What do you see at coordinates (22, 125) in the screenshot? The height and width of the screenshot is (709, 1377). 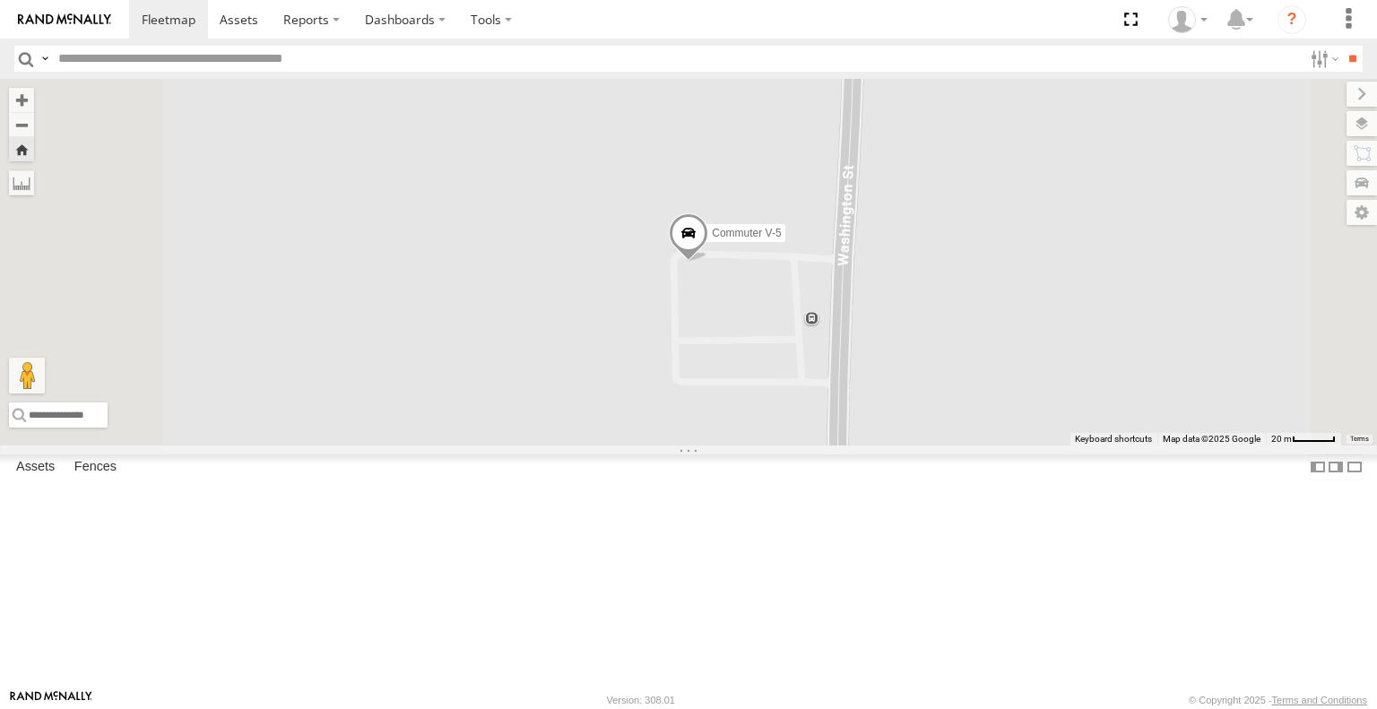 I see `button: Zoom out` at bounding box center [22, 125].